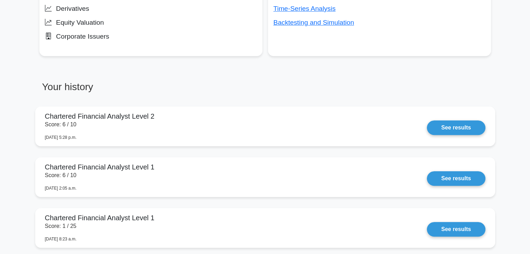  I want to click on a: Backtesting and Simulation, so click(313, 22).